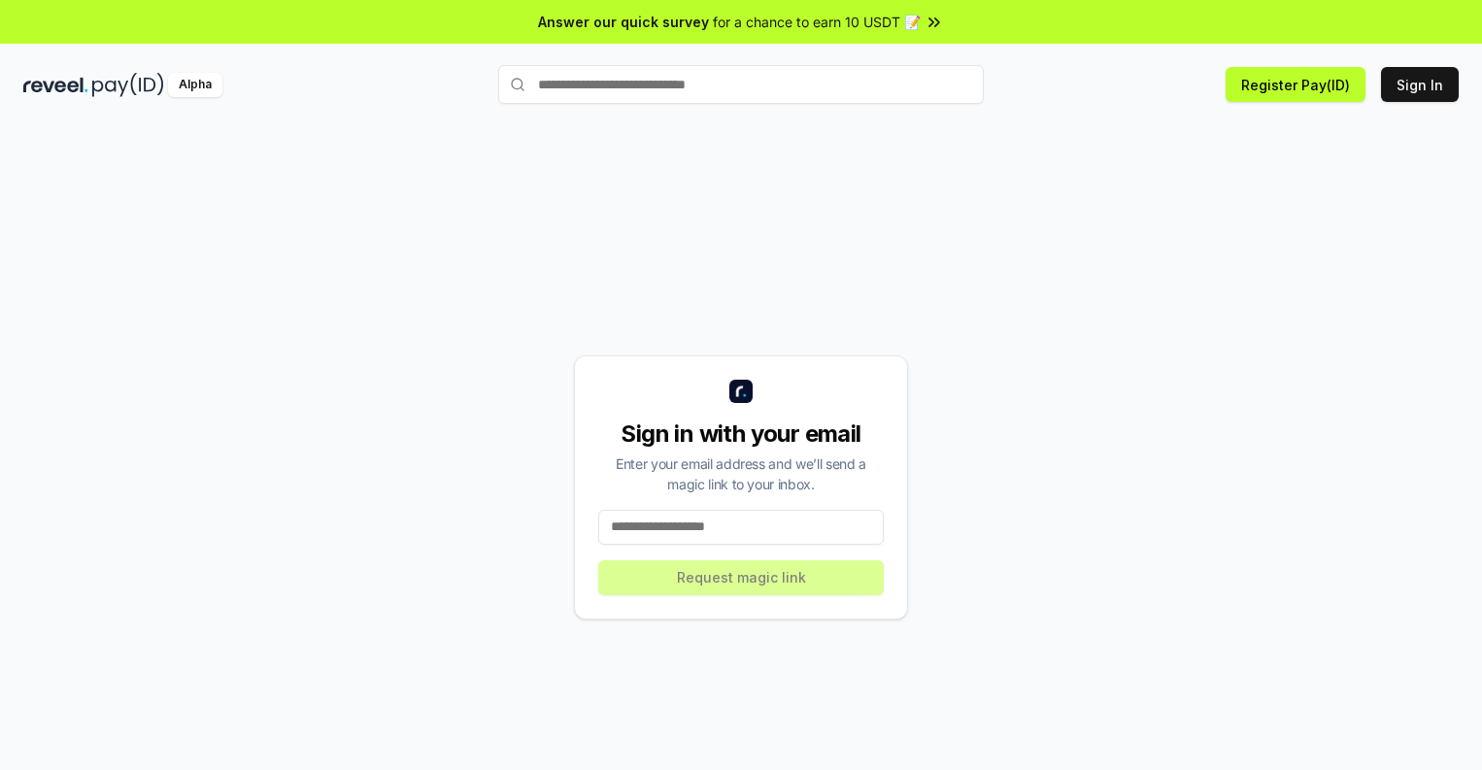 The image size is (1482, 770). Describe the element at coordinates (741, 391) in the screenshot. I see `img: logo_small` at that location.